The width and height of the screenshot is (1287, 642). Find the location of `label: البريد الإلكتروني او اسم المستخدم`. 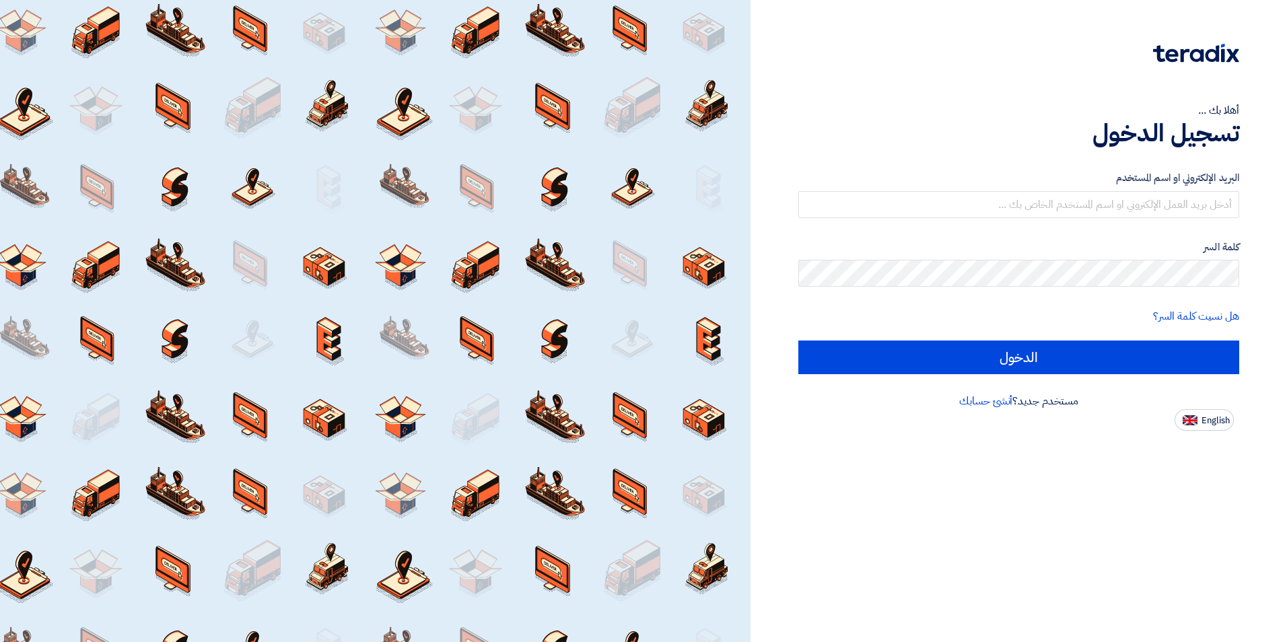

label: البريد الإلكتروني او اسم المستخدم is located at coordinates (1018, 178).